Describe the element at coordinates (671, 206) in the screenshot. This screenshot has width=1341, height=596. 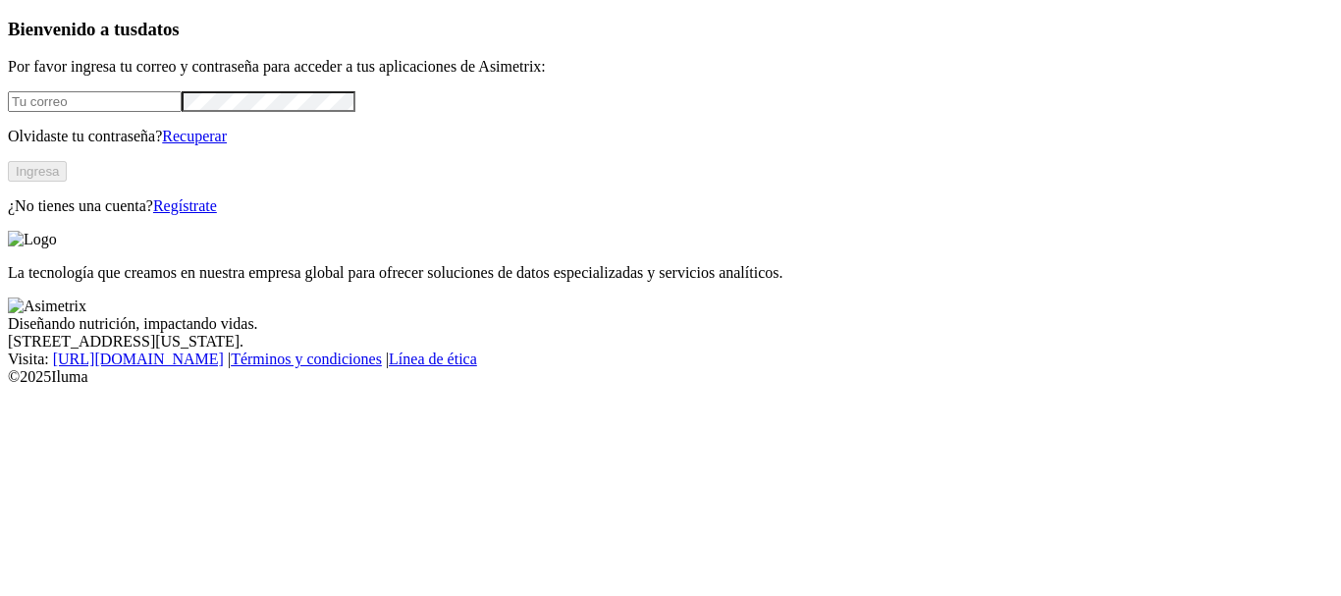
I see `p: ¿No tienes una cuenta?` at that location.